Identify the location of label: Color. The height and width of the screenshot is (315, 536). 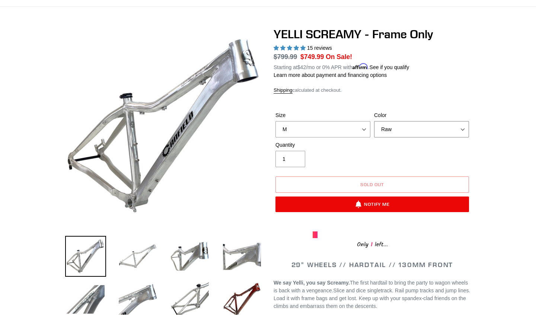
(421, 115).